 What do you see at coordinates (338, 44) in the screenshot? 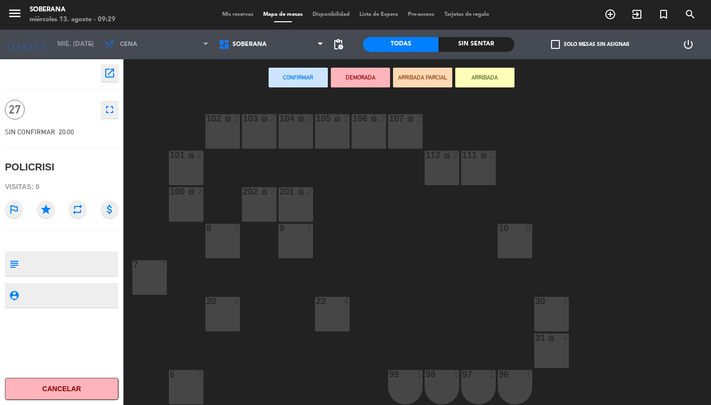
I see `span: pending_actions` at bounding box center [338, 44].